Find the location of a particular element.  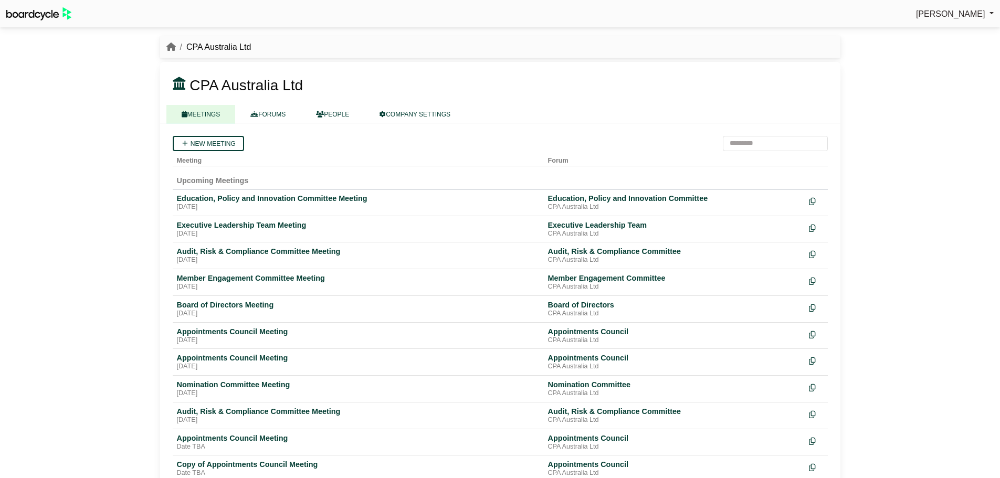

div: Education, Policy and Innovation Committee is located at coordinates (674, 198).